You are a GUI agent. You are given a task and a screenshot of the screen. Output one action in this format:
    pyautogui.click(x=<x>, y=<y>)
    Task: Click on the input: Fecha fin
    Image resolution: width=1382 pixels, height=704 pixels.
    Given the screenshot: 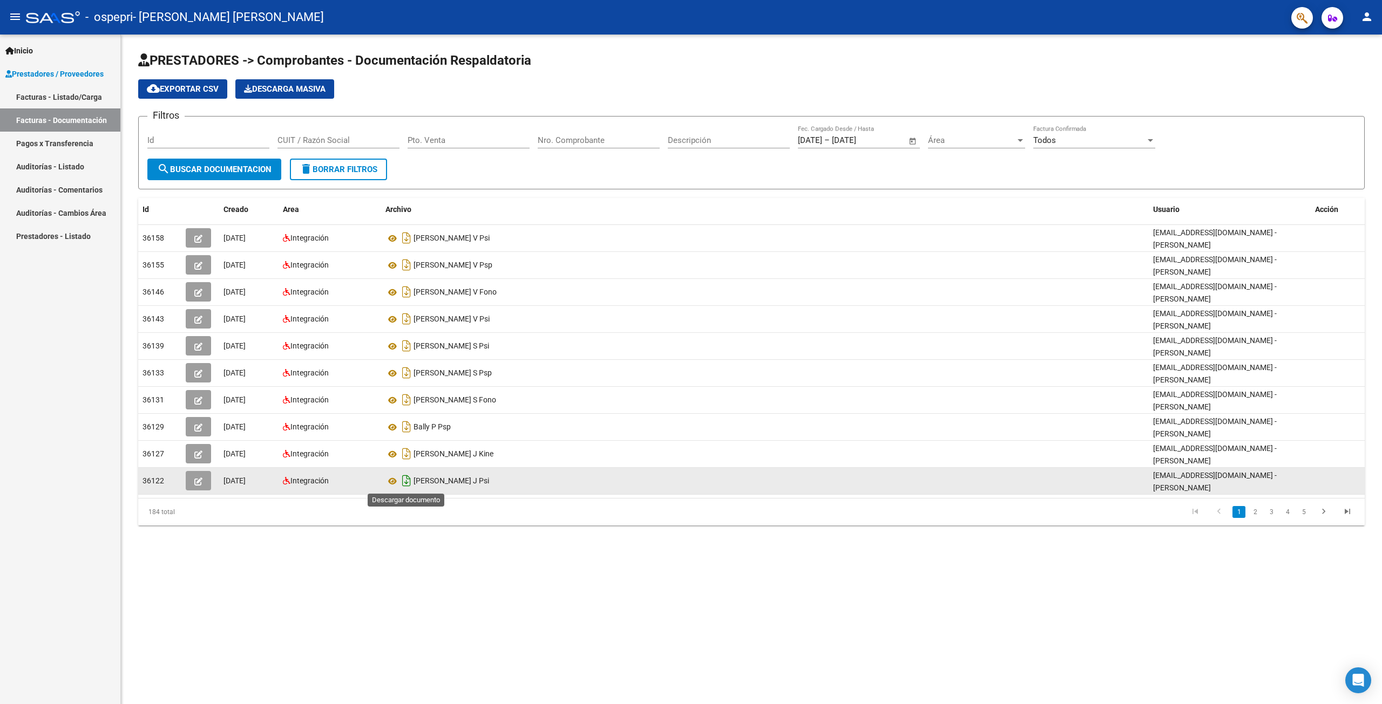 What is the action you would take?
    pyautogui.click(x=858, y=140)
    